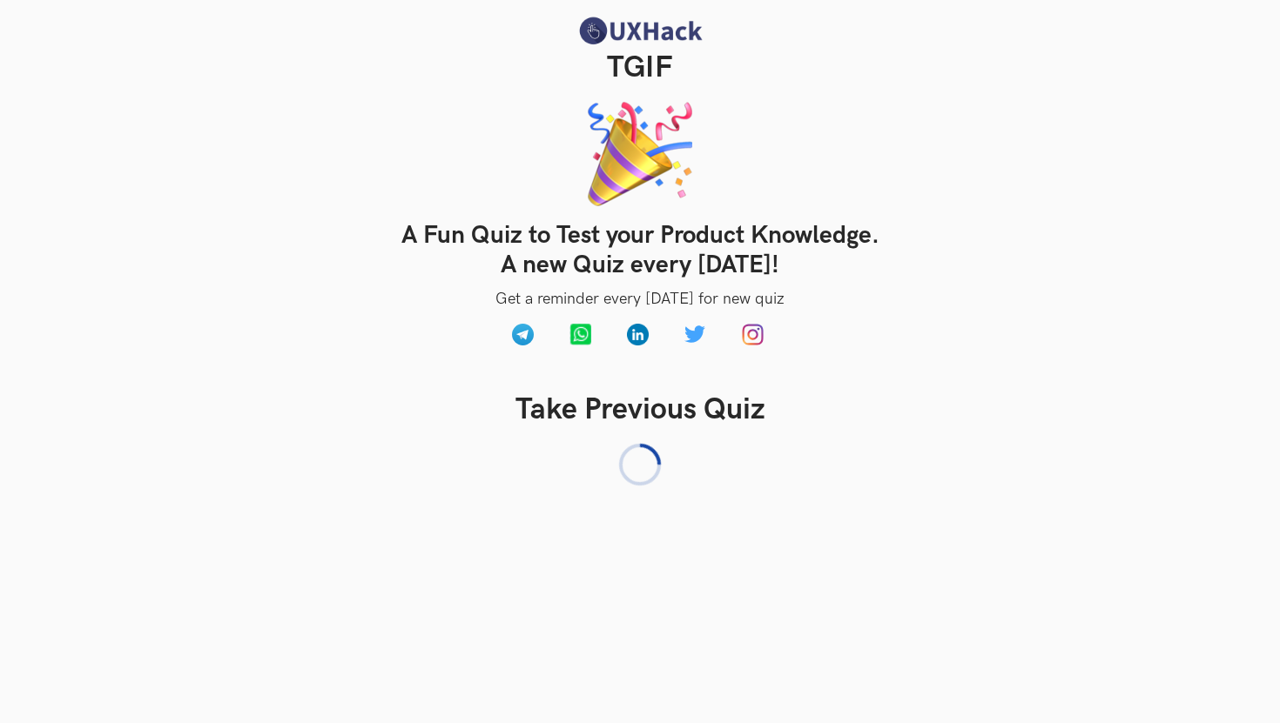 The image size is (1280, 723). What do you see at coordinates (640, 30) in the screenshot?
I see `img: UXHack` at bounding box center [640, 30].